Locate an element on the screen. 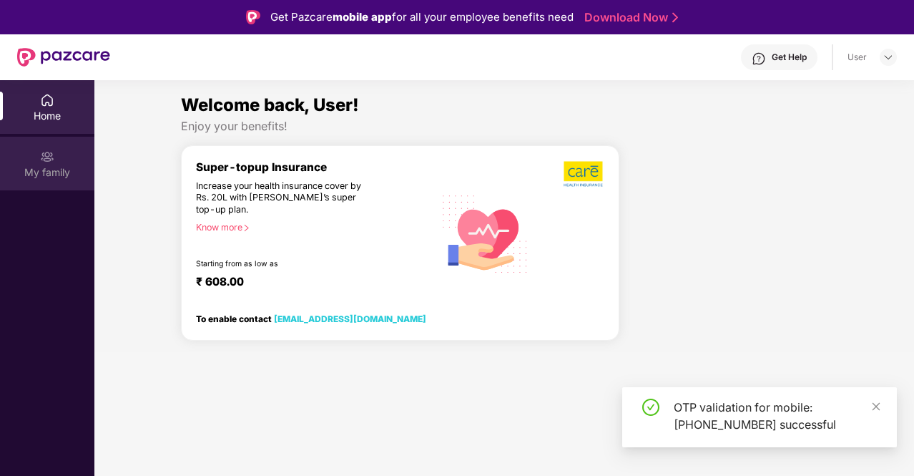 The image size is (914, 476). span: right is located at coordinates (246, 228).